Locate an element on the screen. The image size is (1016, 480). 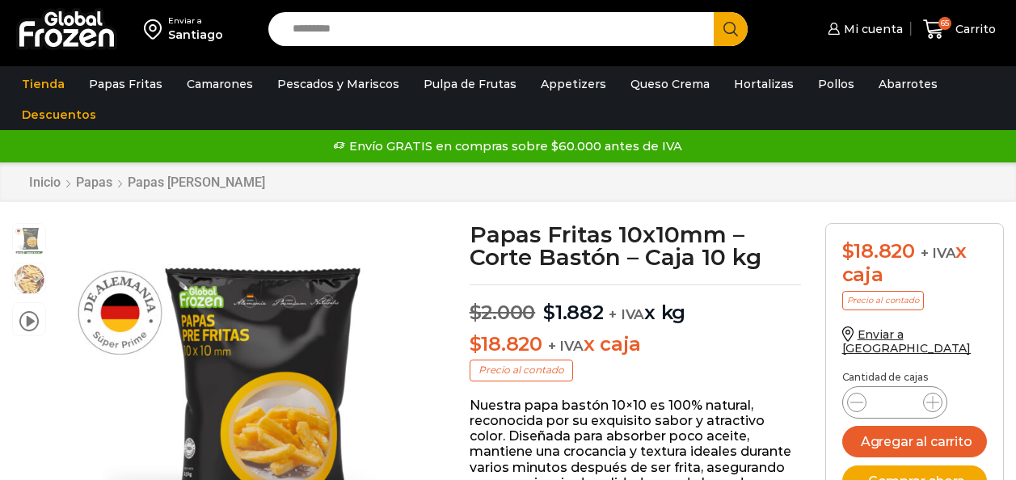
bdi: 2.000 is located at coordinates (503, 312).